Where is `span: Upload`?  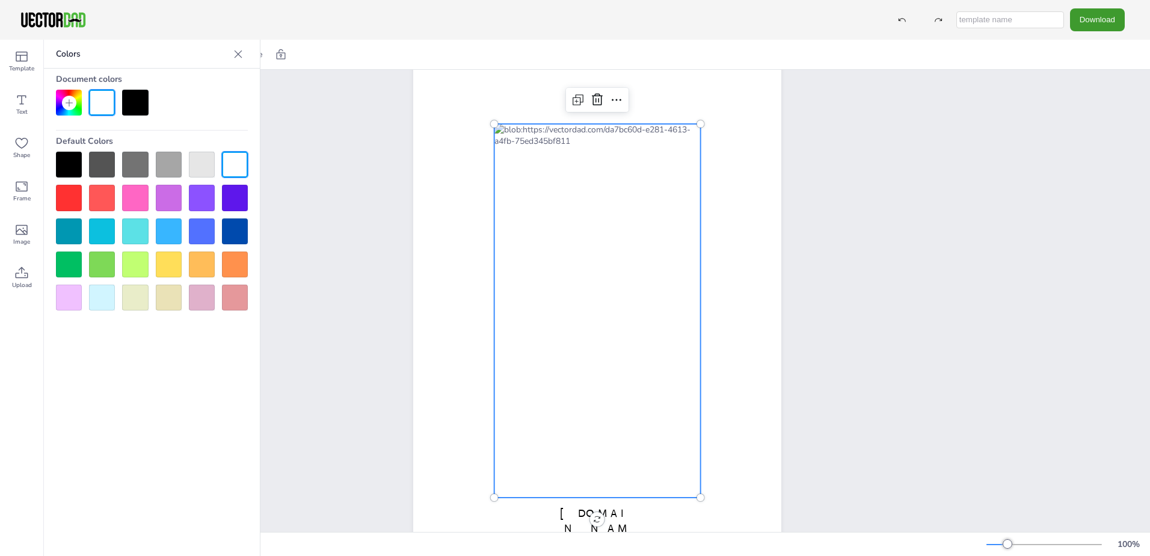
span: Upload is located at coordinates (22, 285).